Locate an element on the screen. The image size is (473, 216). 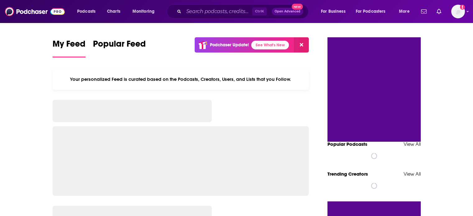
button: Show profile menu is located at coordinates (458, 12).